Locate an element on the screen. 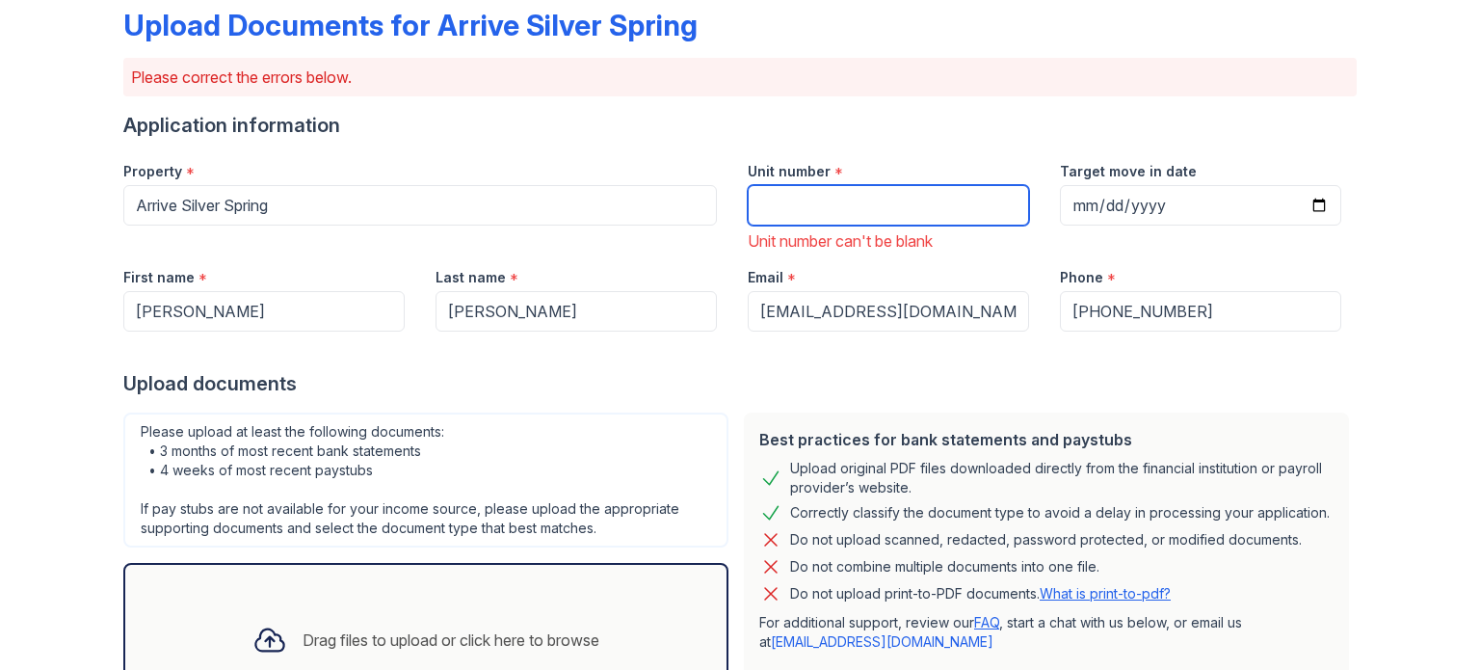  div: Please upload at least the following documents: • 3 months of most recent bank statements • 4 wee... is located at coordinates (426, 480).